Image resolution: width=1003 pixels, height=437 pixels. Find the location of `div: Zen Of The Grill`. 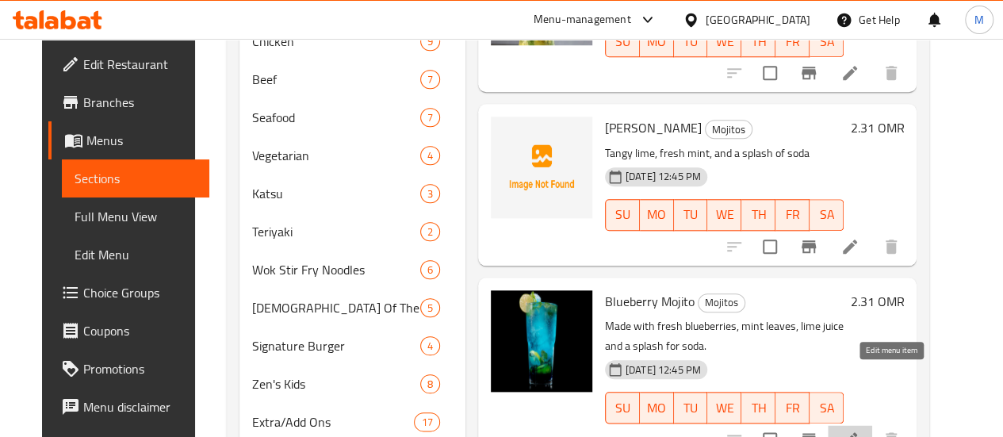

div: Zen Of The Grill is located at coordinates (336, 308).